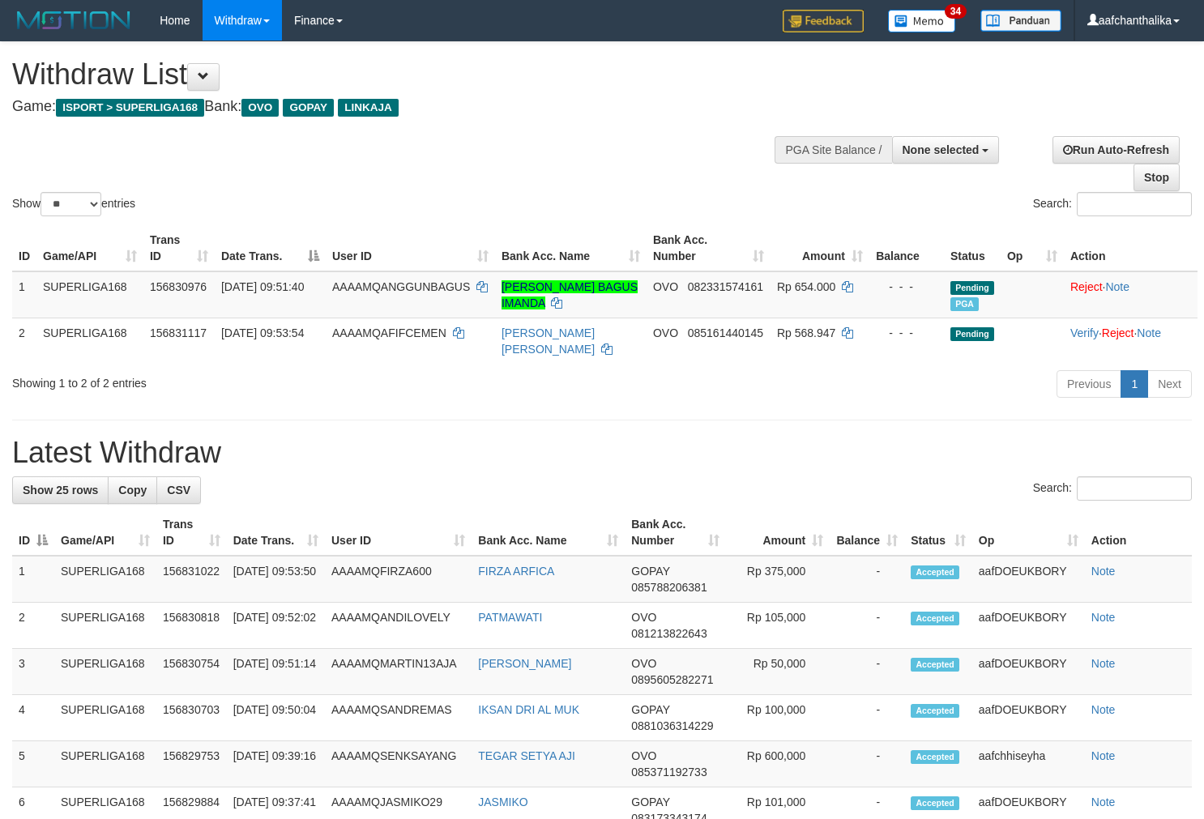  I want to click on h1: Latest Withdraw, so click(602, 453).